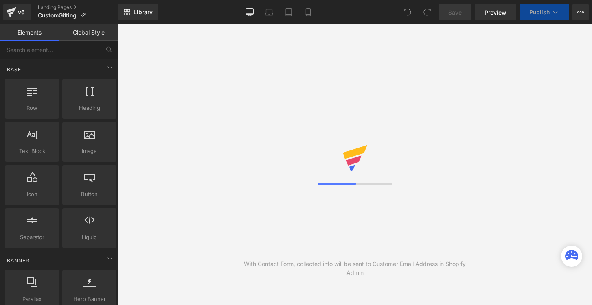  Describe the element at coordinates (455, 12) in the screenshot. I see `span: Save` at that location.